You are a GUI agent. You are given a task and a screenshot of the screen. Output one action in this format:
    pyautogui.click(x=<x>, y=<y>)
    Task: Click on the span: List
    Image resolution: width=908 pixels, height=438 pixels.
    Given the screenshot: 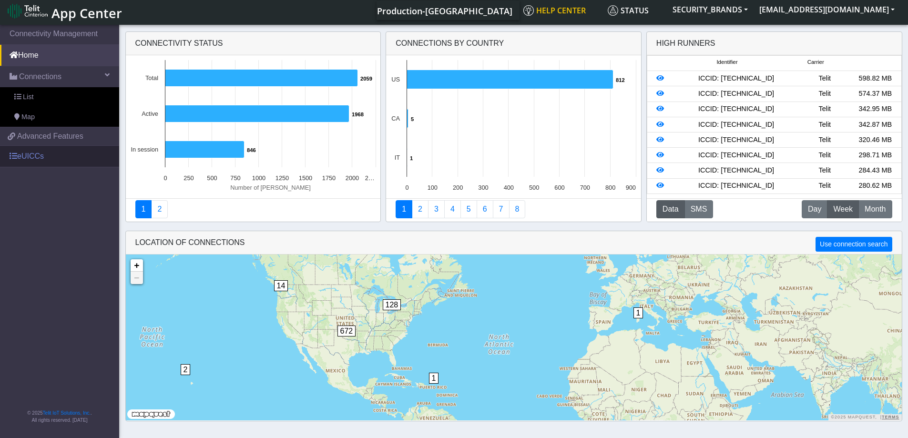 What is the action you would take?
    pyautogui.click(x=28, y=97)
    